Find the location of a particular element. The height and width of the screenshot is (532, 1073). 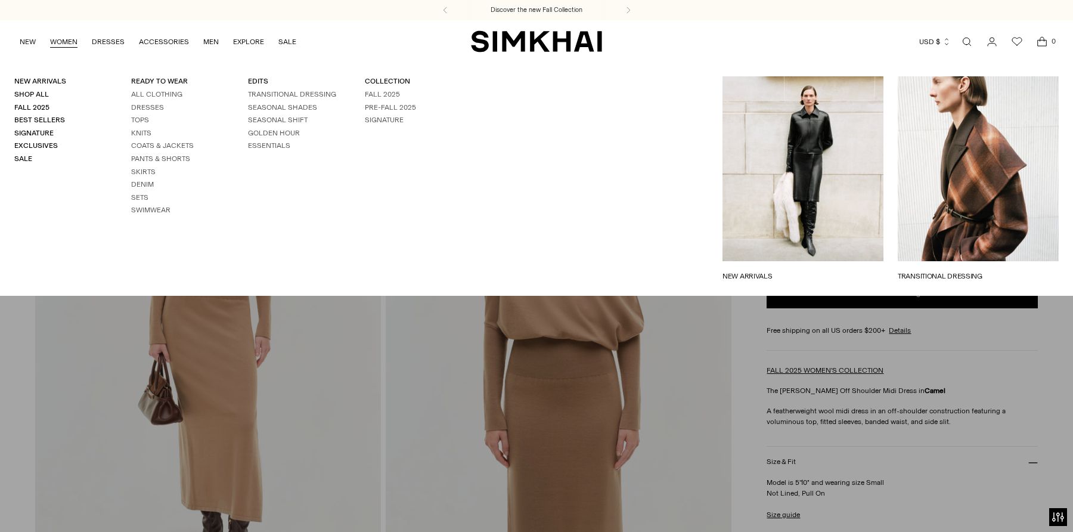

a: EXPLORE is located at coordinates (249, 42).